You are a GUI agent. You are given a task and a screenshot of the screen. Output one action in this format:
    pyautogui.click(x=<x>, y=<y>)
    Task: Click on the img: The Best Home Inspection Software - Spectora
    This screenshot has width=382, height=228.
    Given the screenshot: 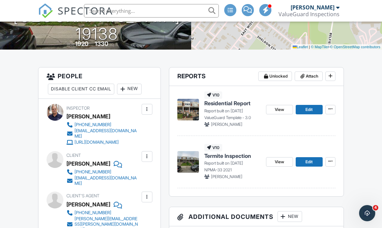 What is the action you would take?
    pyautogui.click(x=45, y=11)
    